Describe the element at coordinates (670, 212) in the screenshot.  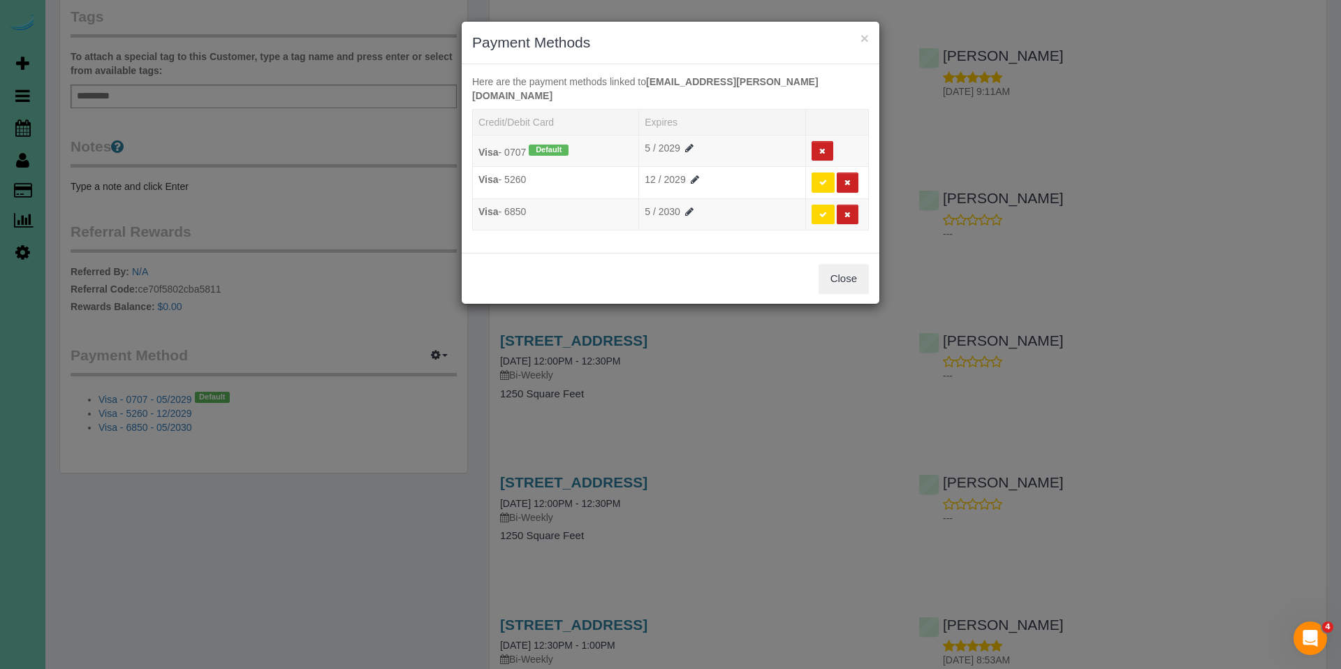
I see `span: 5 / 2030` at that location.